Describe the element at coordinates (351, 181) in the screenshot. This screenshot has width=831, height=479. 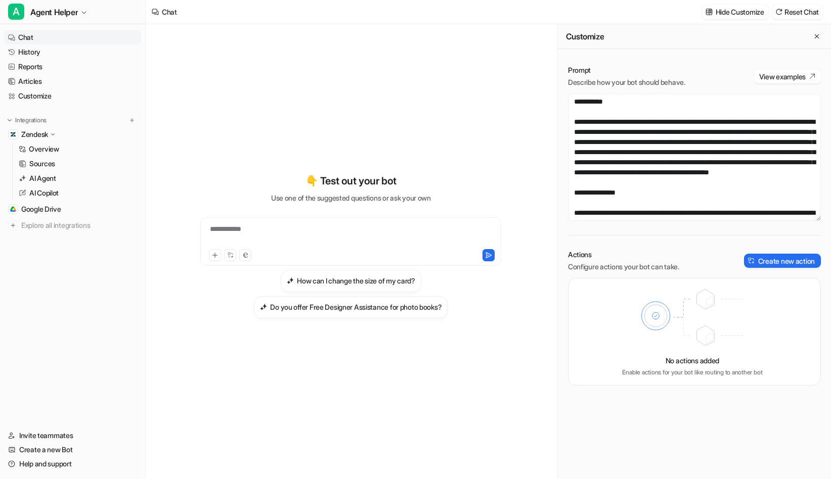
I see `p: 👇 Test out your bot` at that location.